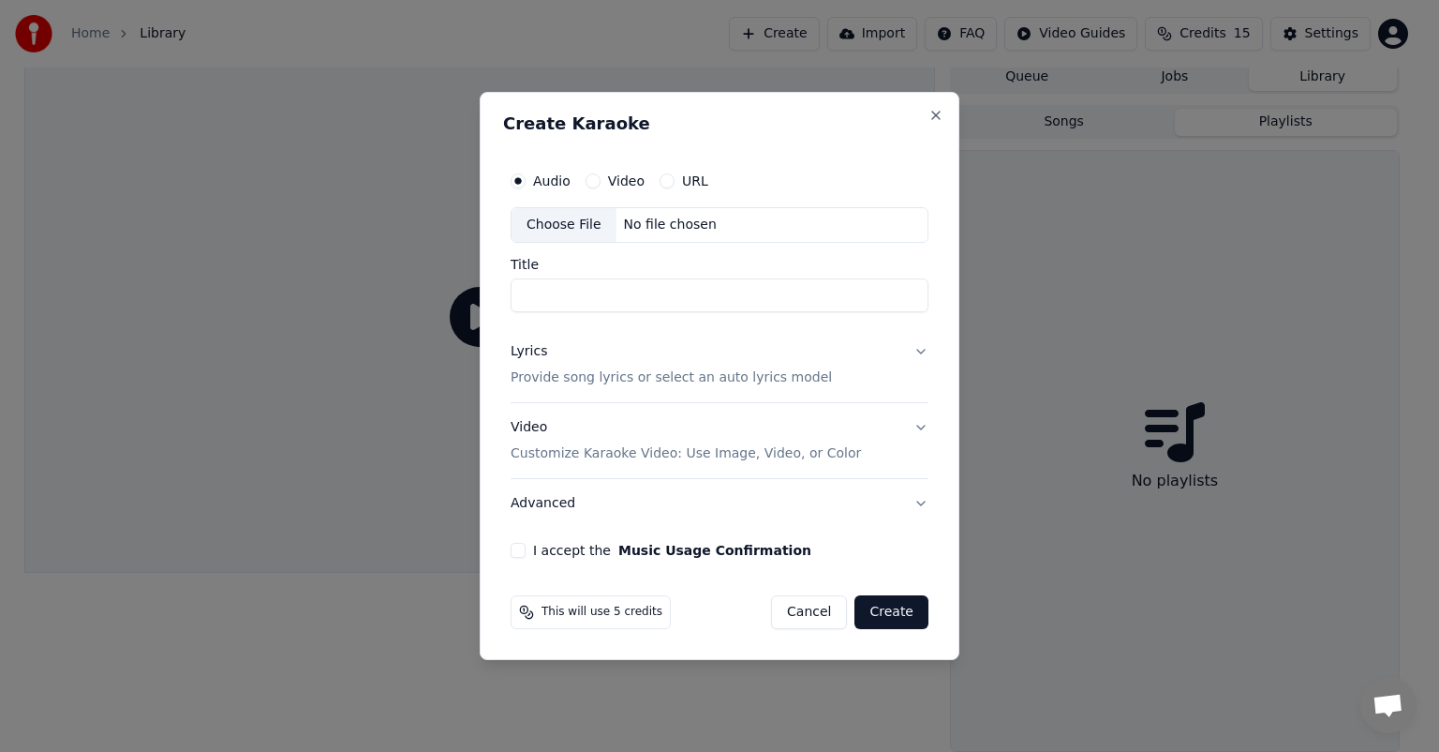  What do you see at coordinates (720, 440) in the screenshot?
I see `button: VideoCustomize Karaoke Video: Use Image, Video, or Color` at bounding box center [720, 440].